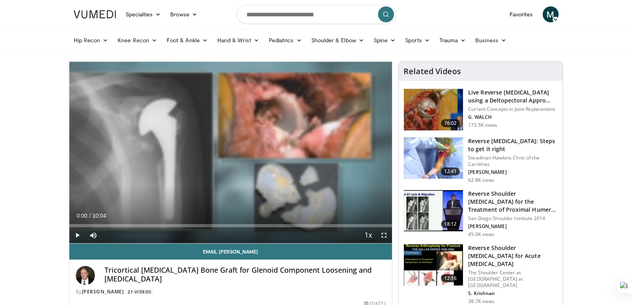 This screenshot has width=632, height=305. Describe the element at coordinates (481, 180) in the screenshot. I see `p: 62.8K views` at that location.